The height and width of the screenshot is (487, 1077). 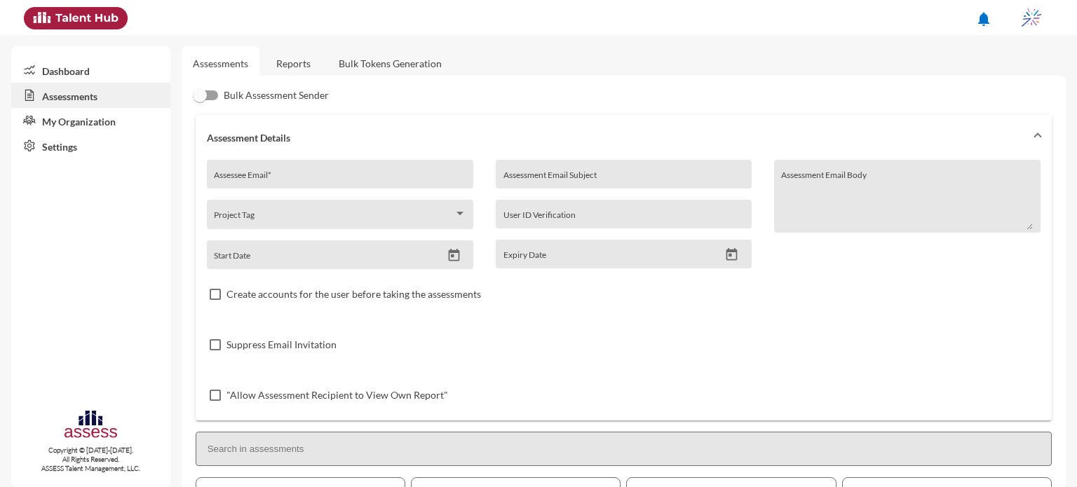 I want to click on input: Search in assessments, so click(x=623, y=449).